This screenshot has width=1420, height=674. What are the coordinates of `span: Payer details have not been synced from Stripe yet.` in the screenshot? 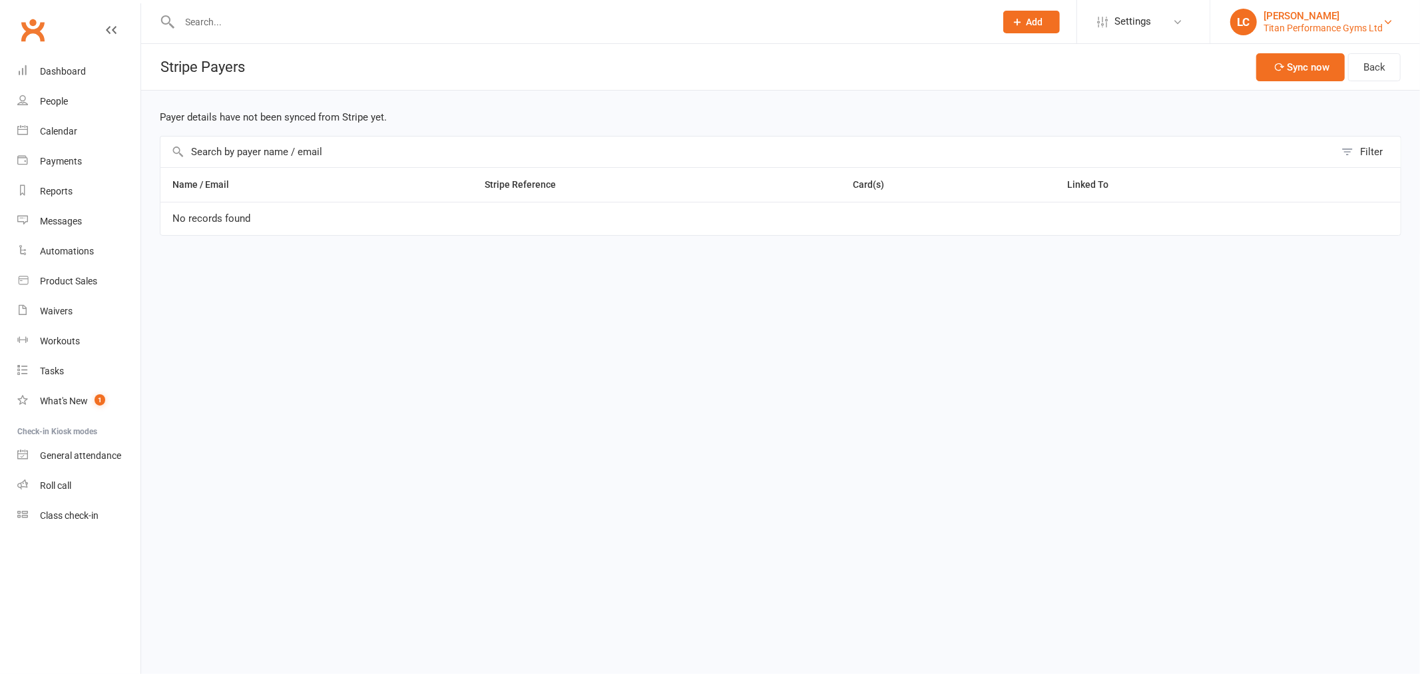 It's located at (273, 117).